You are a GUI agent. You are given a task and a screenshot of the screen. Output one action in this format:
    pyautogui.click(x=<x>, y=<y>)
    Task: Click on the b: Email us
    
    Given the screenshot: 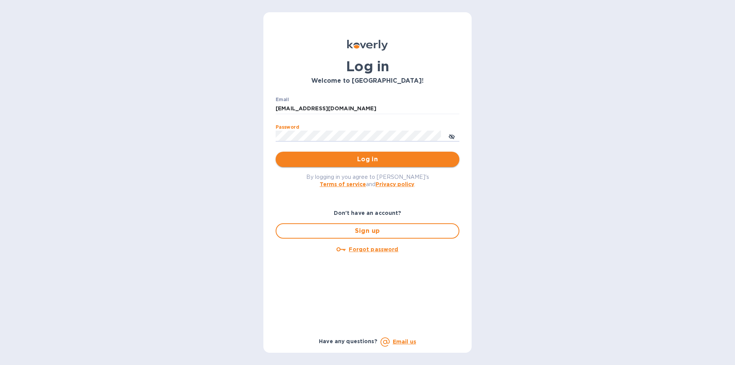 What is the action you would take?
    pyautogui.click(x=404, y=341)
    